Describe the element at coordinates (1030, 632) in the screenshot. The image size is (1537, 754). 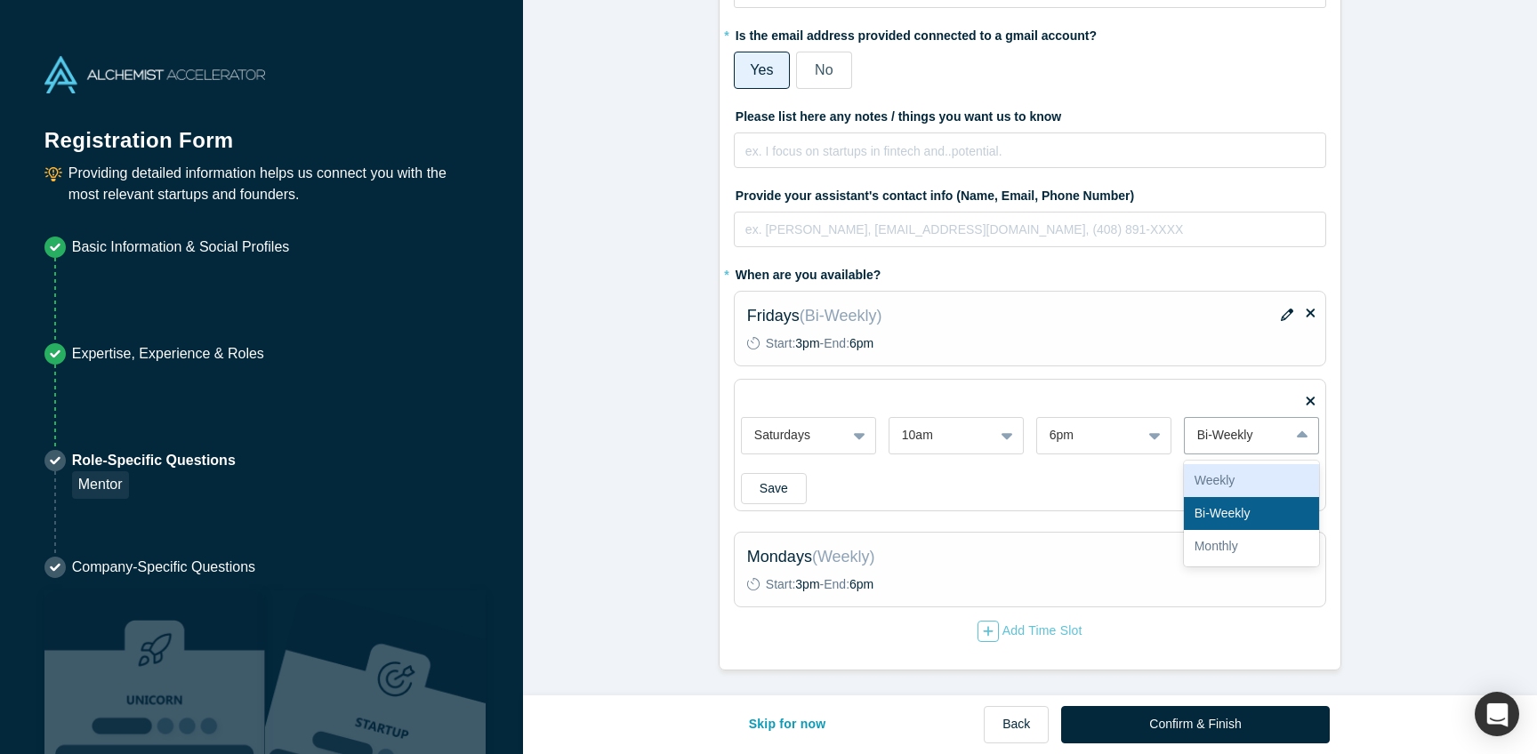
I see `button: Add Time Slot` at that location.